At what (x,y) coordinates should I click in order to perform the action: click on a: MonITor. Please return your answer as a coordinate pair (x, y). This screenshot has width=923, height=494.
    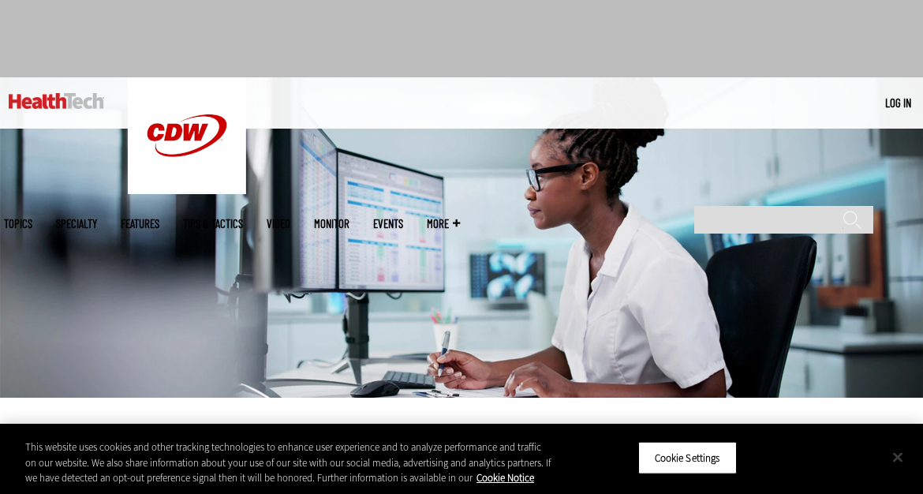
    Looking at the image, I should click on (331, 223).